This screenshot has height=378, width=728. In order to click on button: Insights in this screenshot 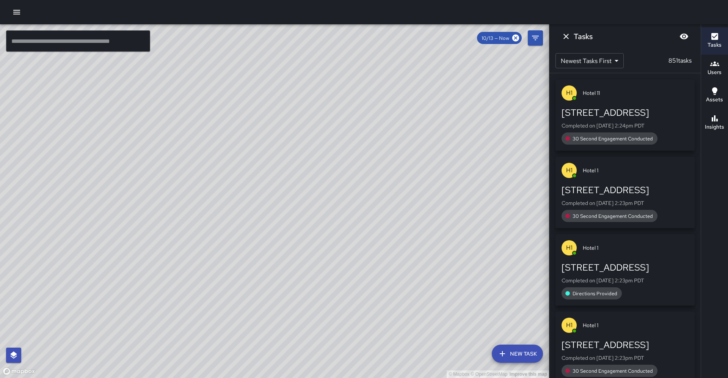, I will do `click(714, 123)`.